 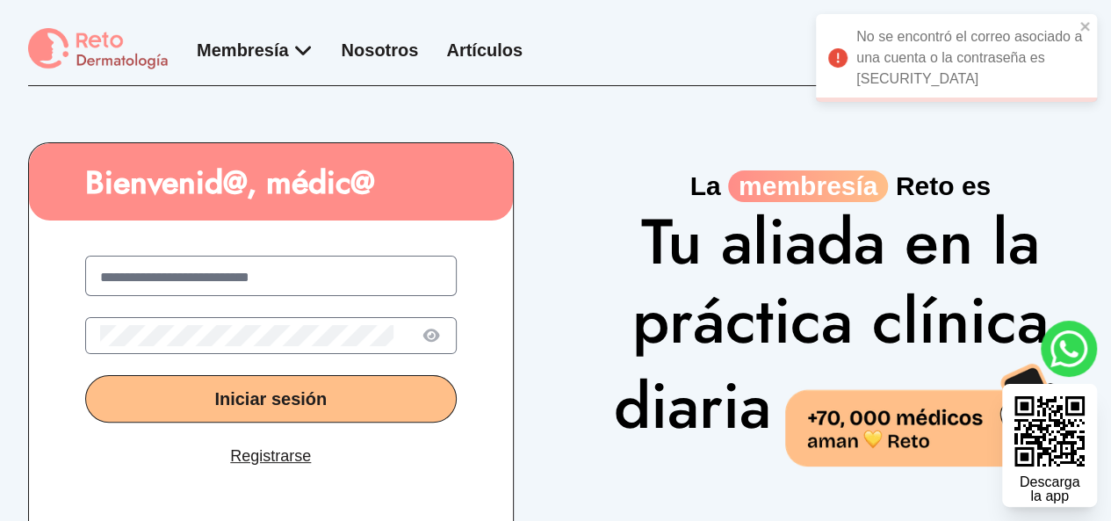 I want to click on h1: Tu aliada en la práctica clínica diaria, so click(x=841, y=334).